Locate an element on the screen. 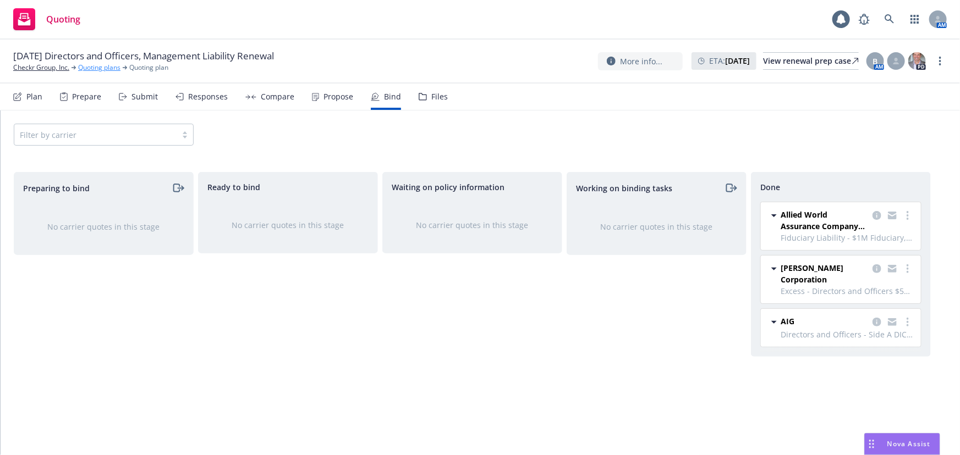 Image resolution: width=960 pixels, height=455 pixels. span: Done is located at coordinates (770, 187).